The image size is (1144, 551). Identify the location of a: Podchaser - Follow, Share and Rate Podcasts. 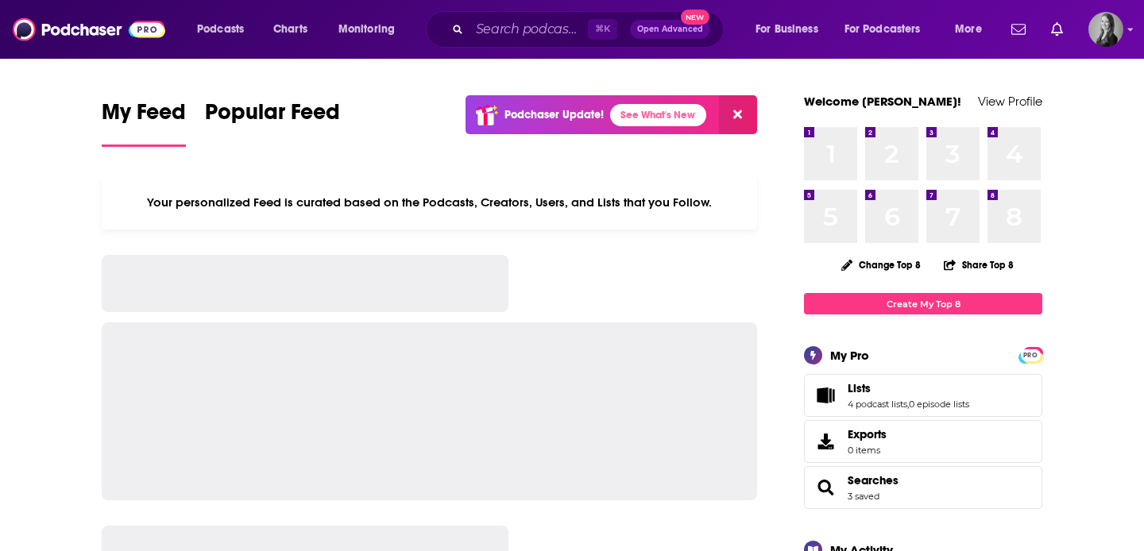
(89, 29).